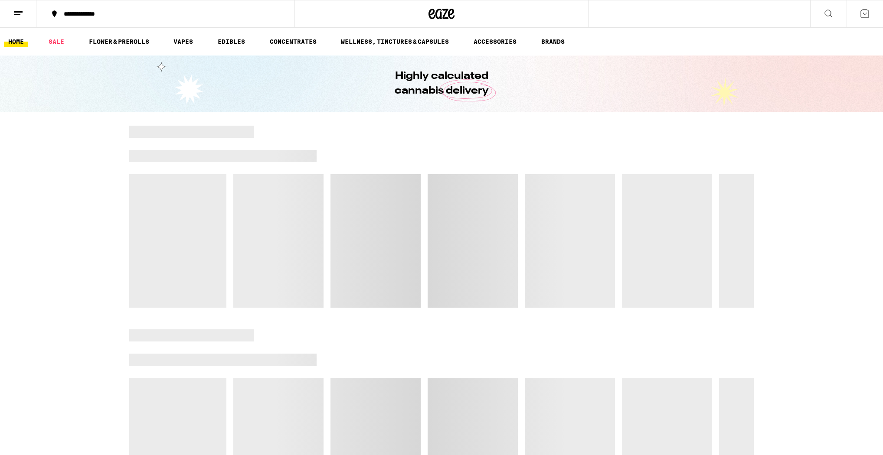 This screenshot has width=883, height=455. Describe the element at coordinates (119, 42) in the screenshot. I see `a: FLOWER & PREROLLS` at that location.